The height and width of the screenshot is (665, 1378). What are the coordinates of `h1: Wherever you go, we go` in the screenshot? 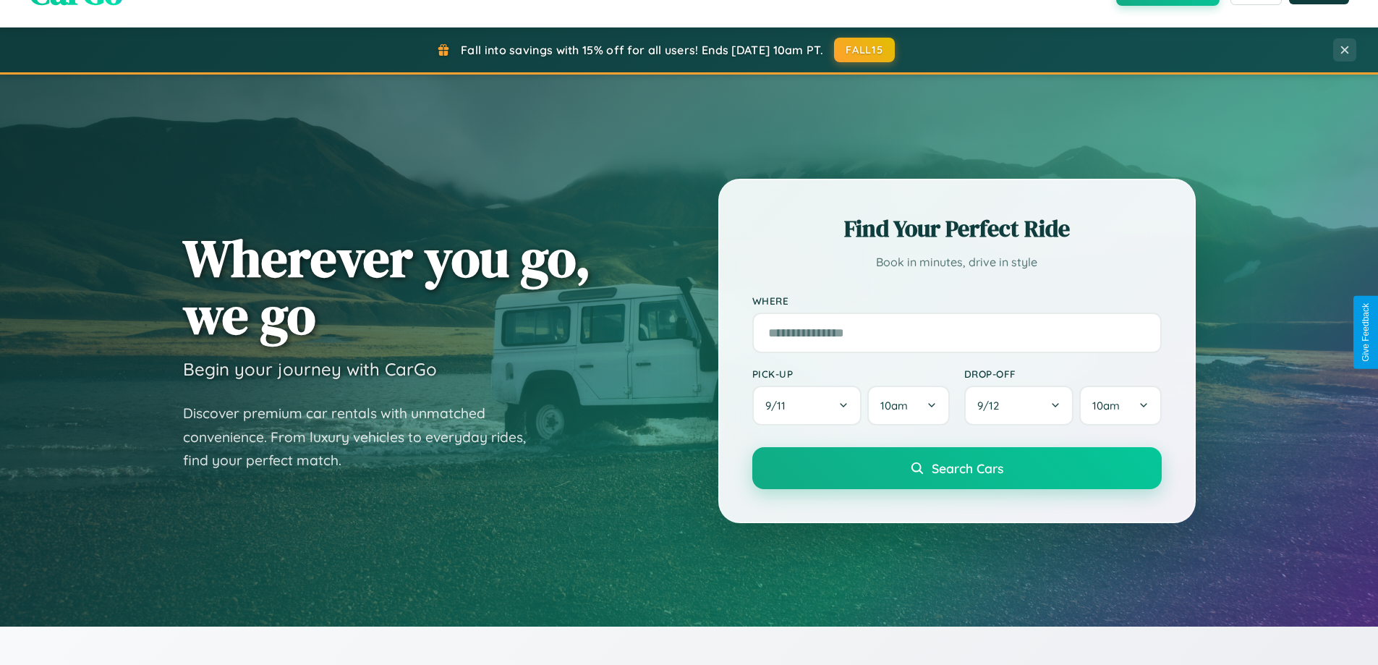 It's located at (387, 286).